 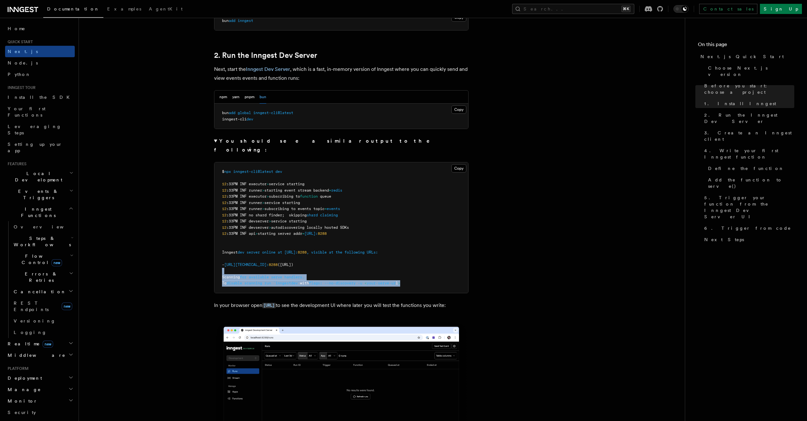 I want to click on button: Monitor, so click(x=40, y=401).